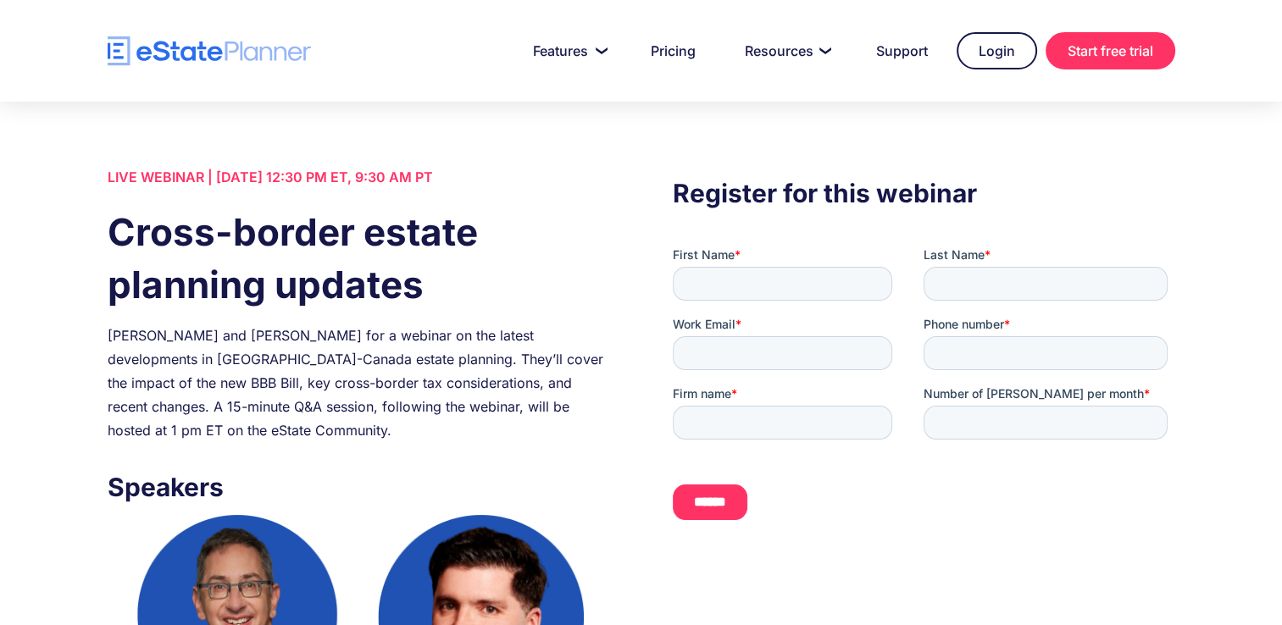  What do you see at coordinates (209, 51) in the screenshot?
I see `a: home` at bounding box center [209, 51].